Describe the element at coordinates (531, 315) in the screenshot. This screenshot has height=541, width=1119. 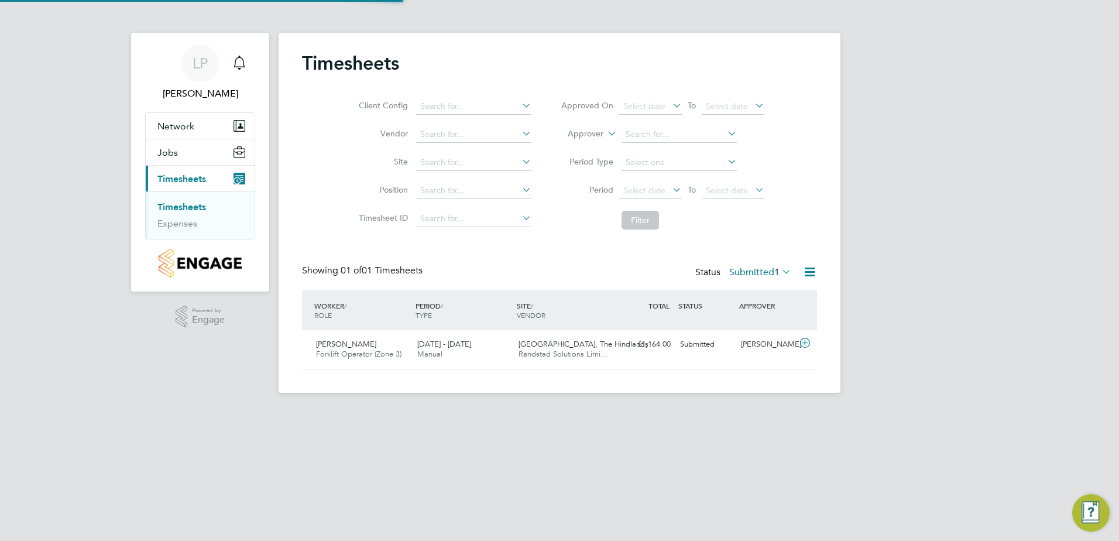
I see `span: VENDOR` at that location.